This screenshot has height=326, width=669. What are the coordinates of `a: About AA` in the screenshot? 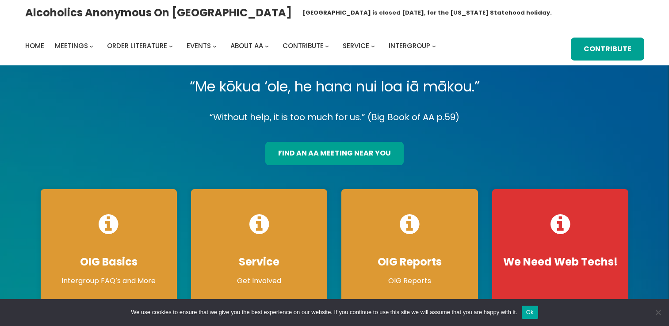 It's located at (247, 46).